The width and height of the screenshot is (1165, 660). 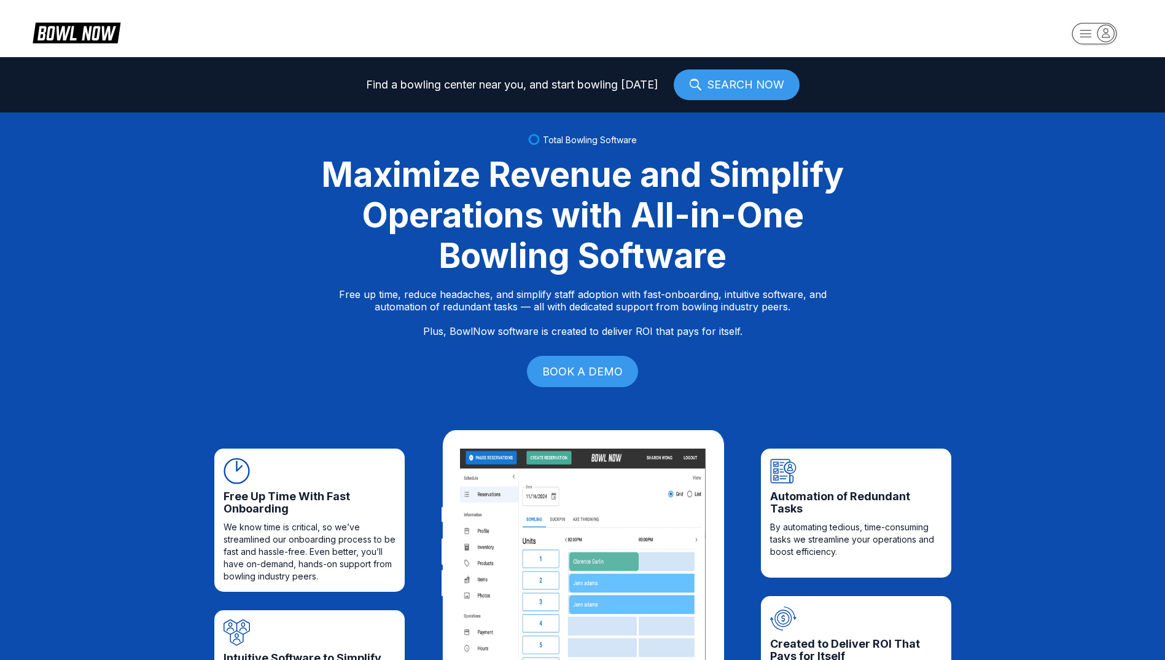 What do you see at coordinates (737, 85) in the screenshot?
I see `a: SEARCH NOW` at bounding box center [737, 85].